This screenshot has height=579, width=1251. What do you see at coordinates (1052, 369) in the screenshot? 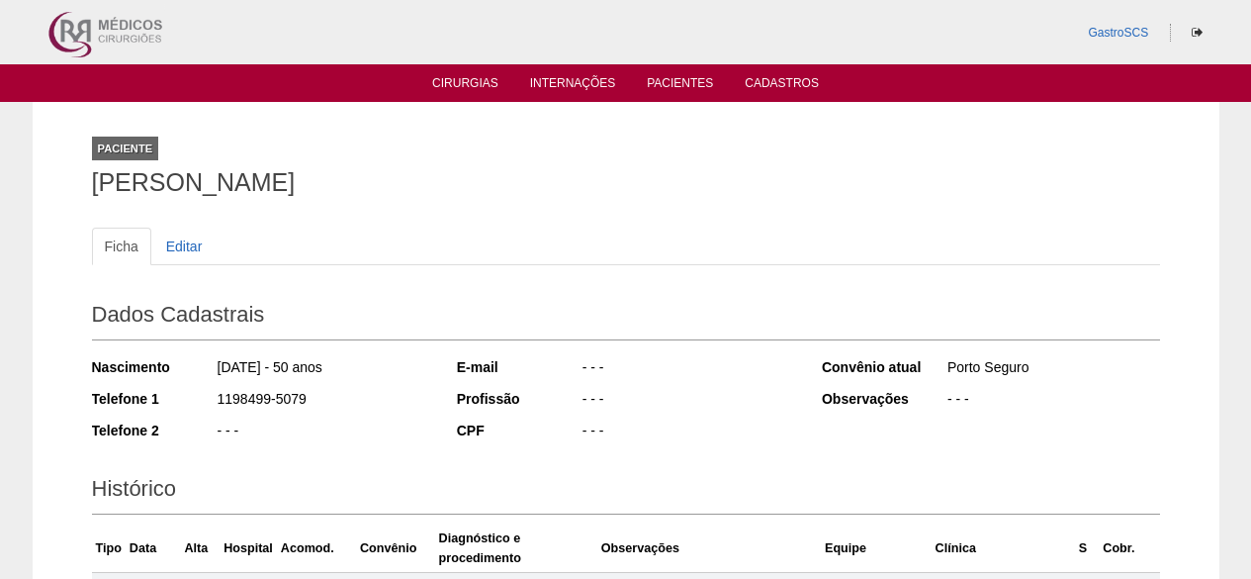
I see `div: Porto Seguro` at bounding box center [1052, 369].